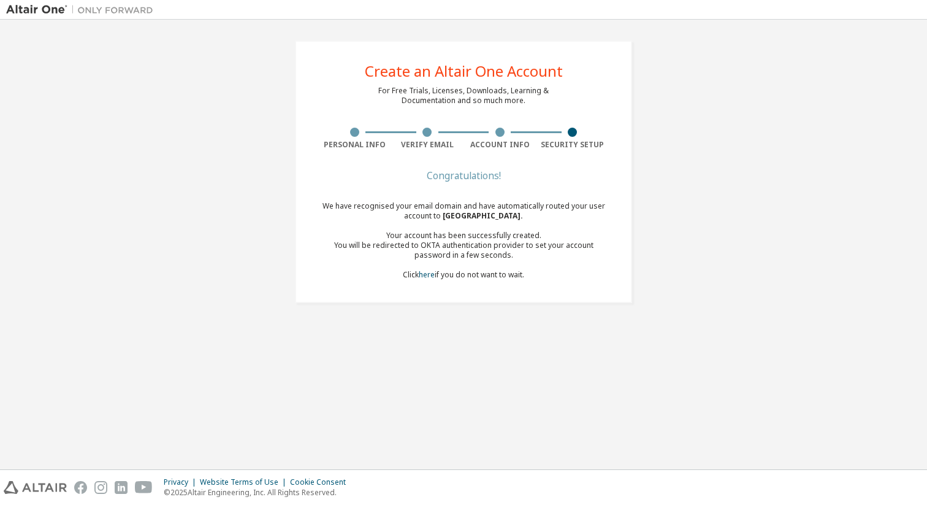 The width and height of the screenshot is (927, 505). I want to click on div: Your account has been successfully created., so click(464, 236).